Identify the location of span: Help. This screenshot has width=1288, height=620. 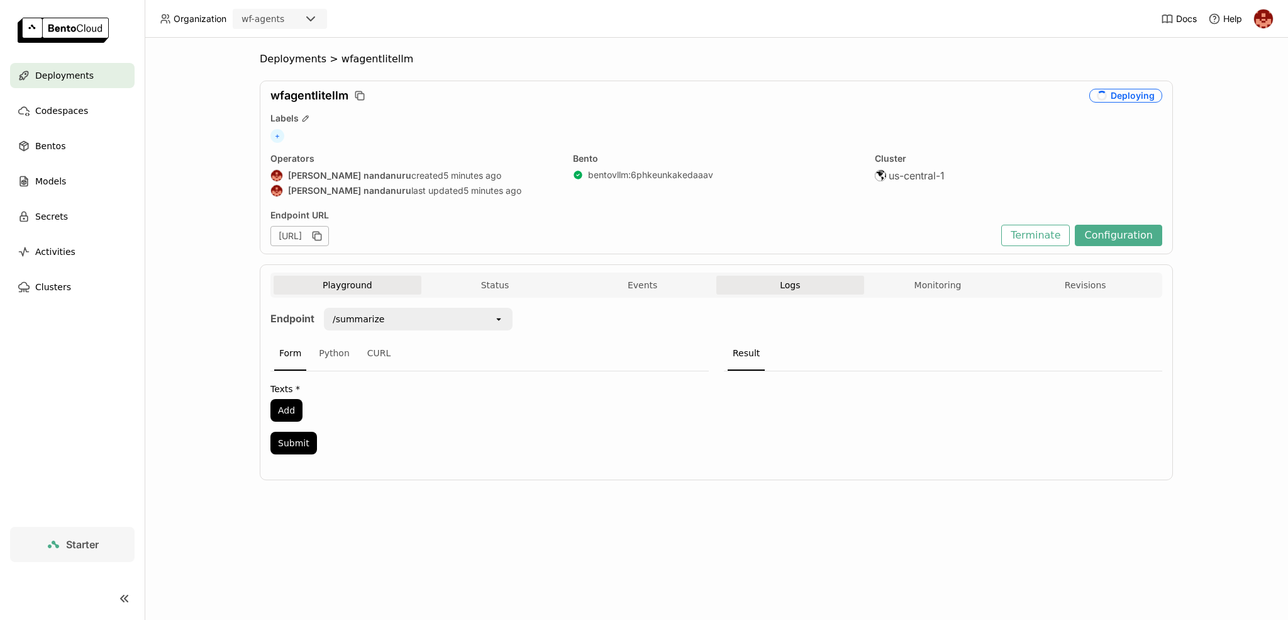
(1233, 19).